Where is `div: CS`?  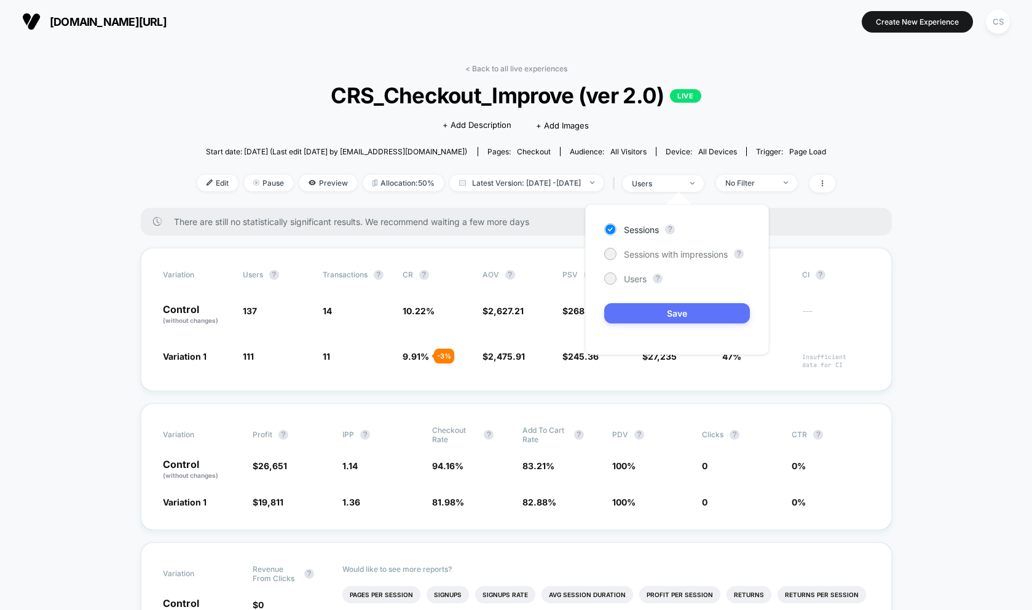
div: CS is located at coordinates (998, 22).